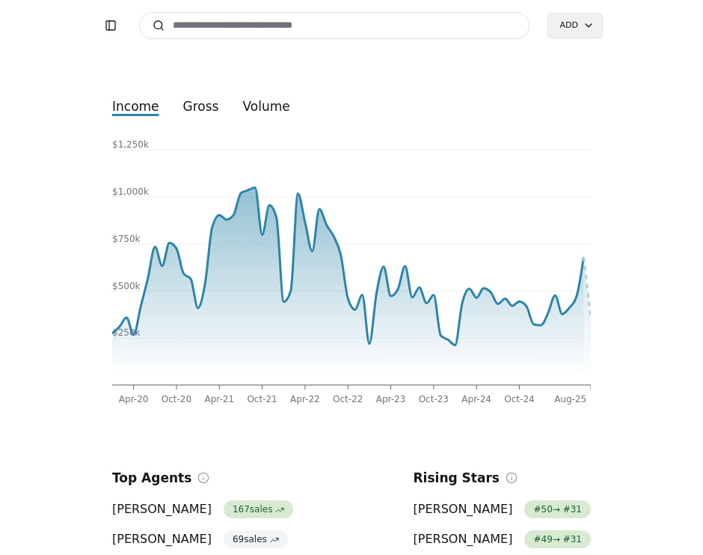  What do you see at coordinates (266, 106) in the screenshot?
I see `button: volume` at bounding box center [266, 106].